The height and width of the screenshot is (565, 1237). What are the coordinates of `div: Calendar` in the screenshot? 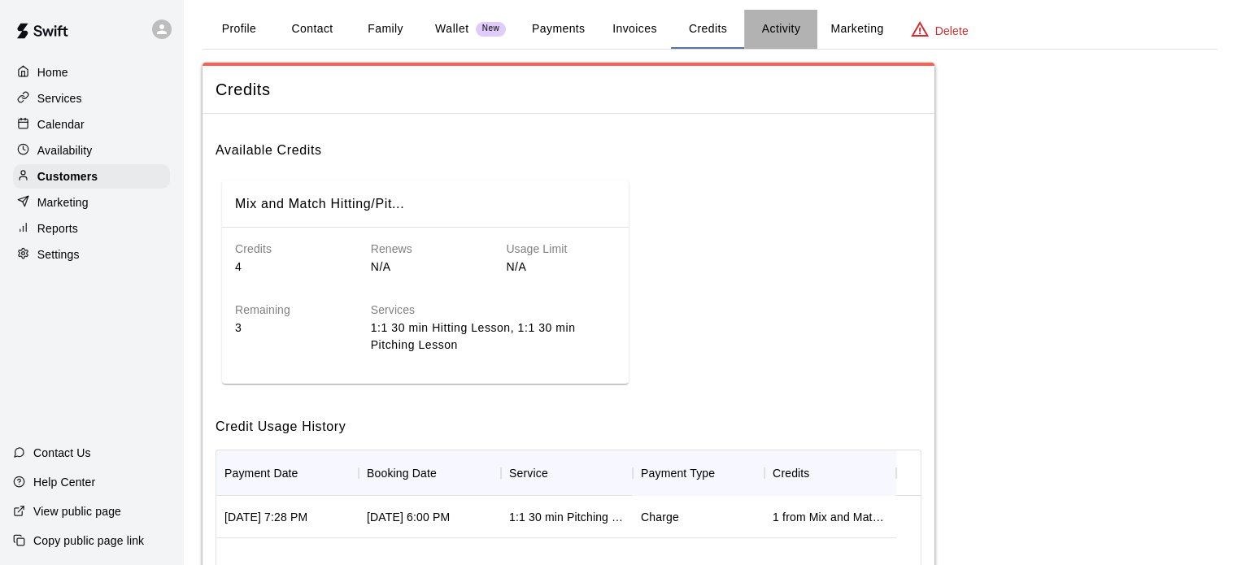 It's located at (91, 124).